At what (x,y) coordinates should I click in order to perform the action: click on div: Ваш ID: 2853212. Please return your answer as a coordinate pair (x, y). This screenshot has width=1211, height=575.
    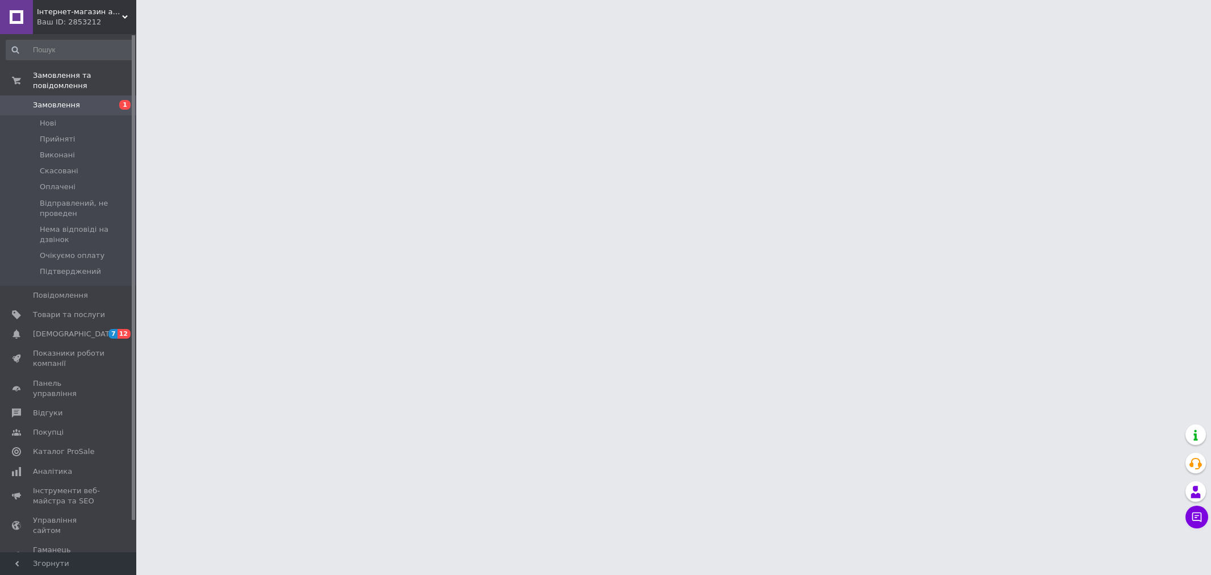
    Looking at the image, I should click on (86, 22).